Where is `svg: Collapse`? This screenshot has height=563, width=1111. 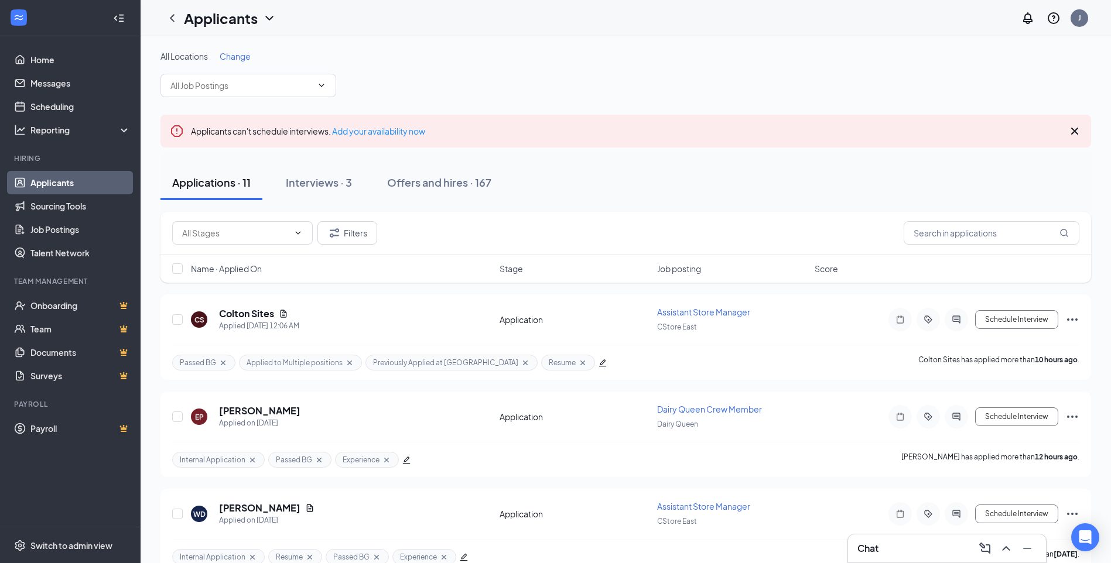 svg: Collapse is located at coordinates (119, 18).